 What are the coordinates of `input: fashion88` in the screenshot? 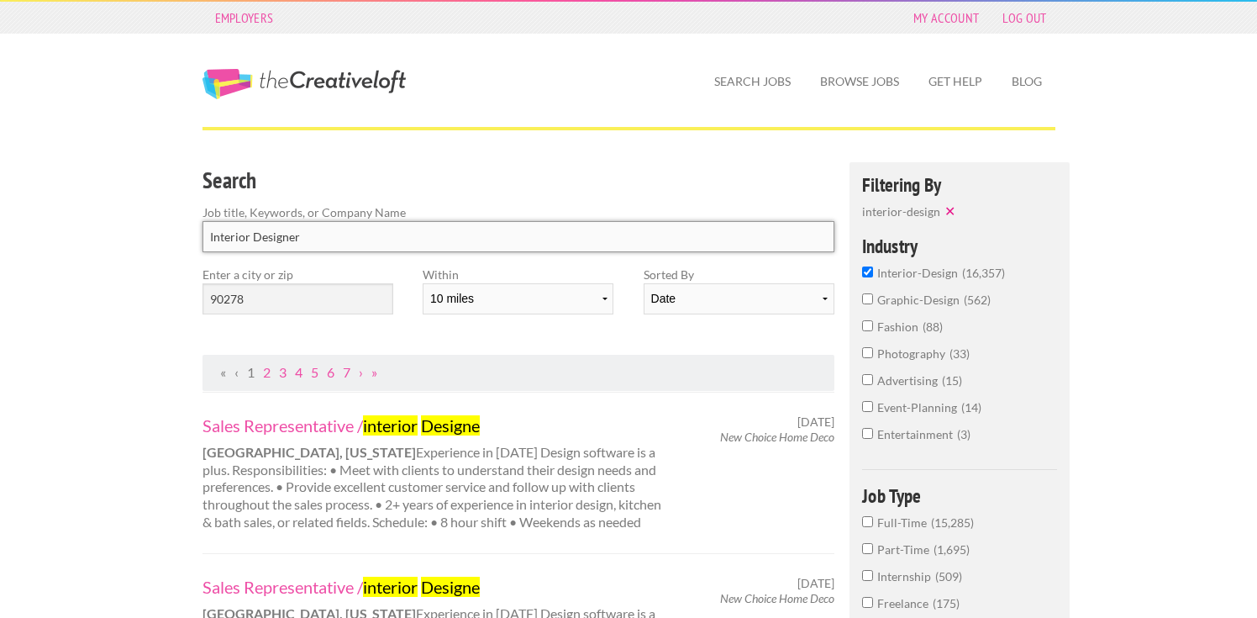 It's located at (867, 325).